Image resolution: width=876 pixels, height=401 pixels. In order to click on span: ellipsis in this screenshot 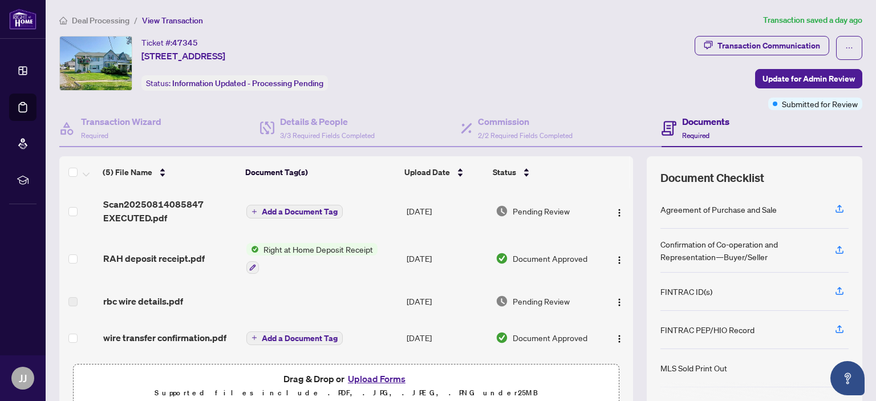, I will do `click(849, 48)`.